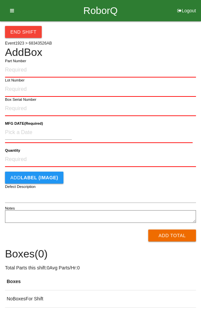 Image resolution: width=201 pixels, height=311 pixels. What do you see at coordinates (20, 187) in the screenshot?
I see `label: Defect Description` at bounding box center [20, 187].